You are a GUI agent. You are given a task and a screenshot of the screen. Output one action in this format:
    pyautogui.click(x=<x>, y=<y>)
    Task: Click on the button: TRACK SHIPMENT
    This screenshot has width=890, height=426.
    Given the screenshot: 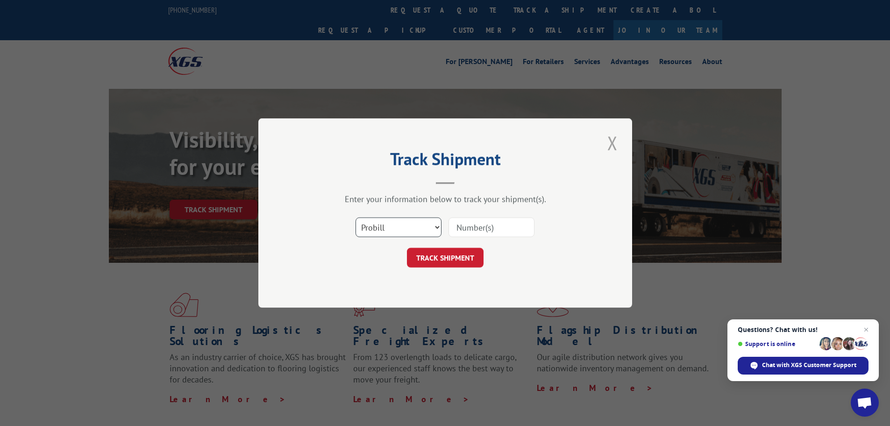 What is the action you would take?
    pyautogui.click(x=445, y=257)
    